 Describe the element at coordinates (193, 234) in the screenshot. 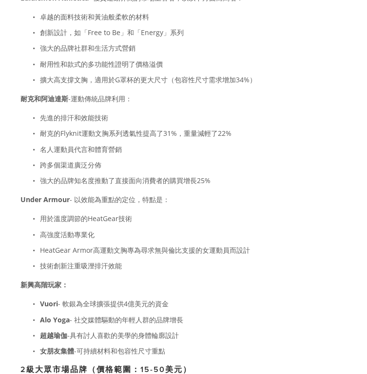

I see `p: 高強度活動專業化` at that location.